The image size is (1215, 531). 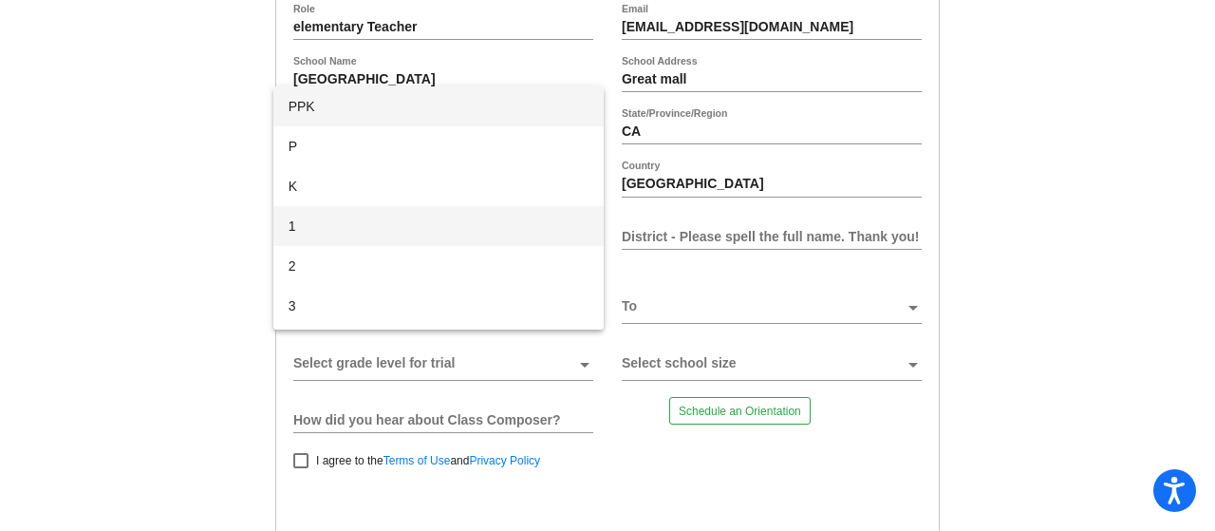 What do you see at coordinates (439, 346) in the screenshot?
I see `span: 4` at bounding box center [439, 346].